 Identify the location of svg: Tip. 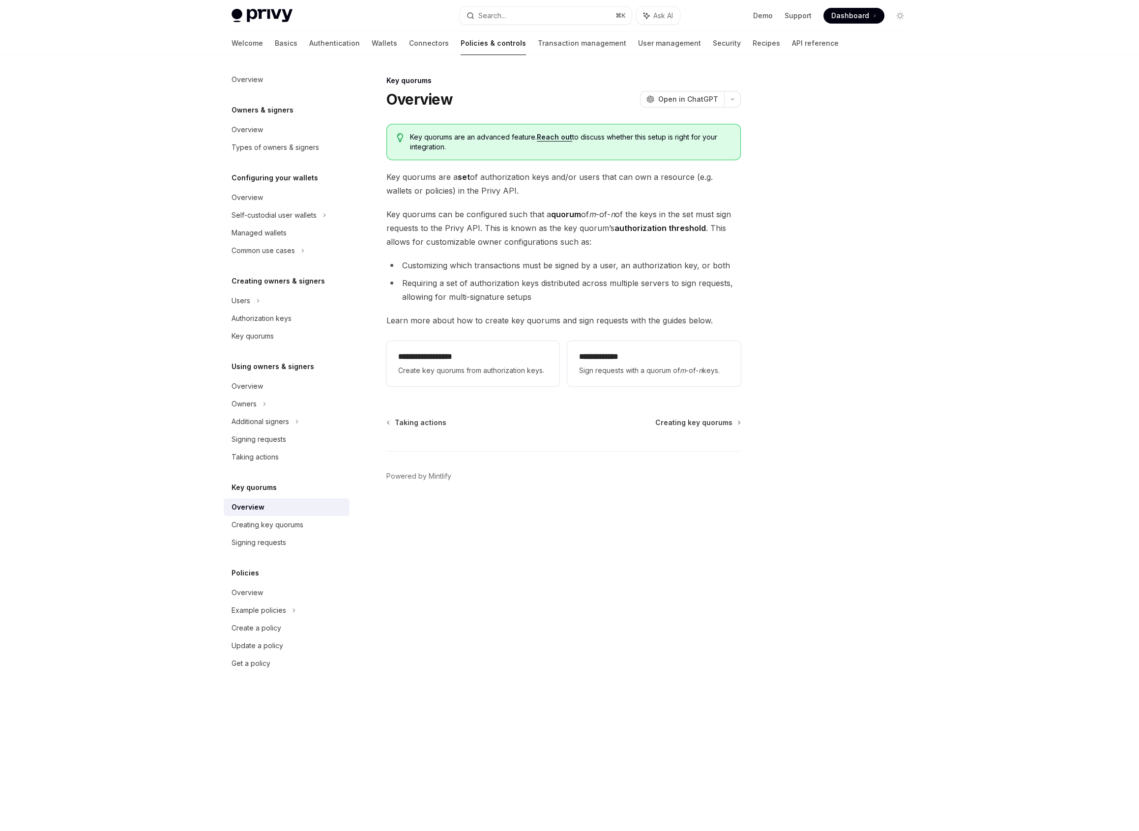
(400, 138).